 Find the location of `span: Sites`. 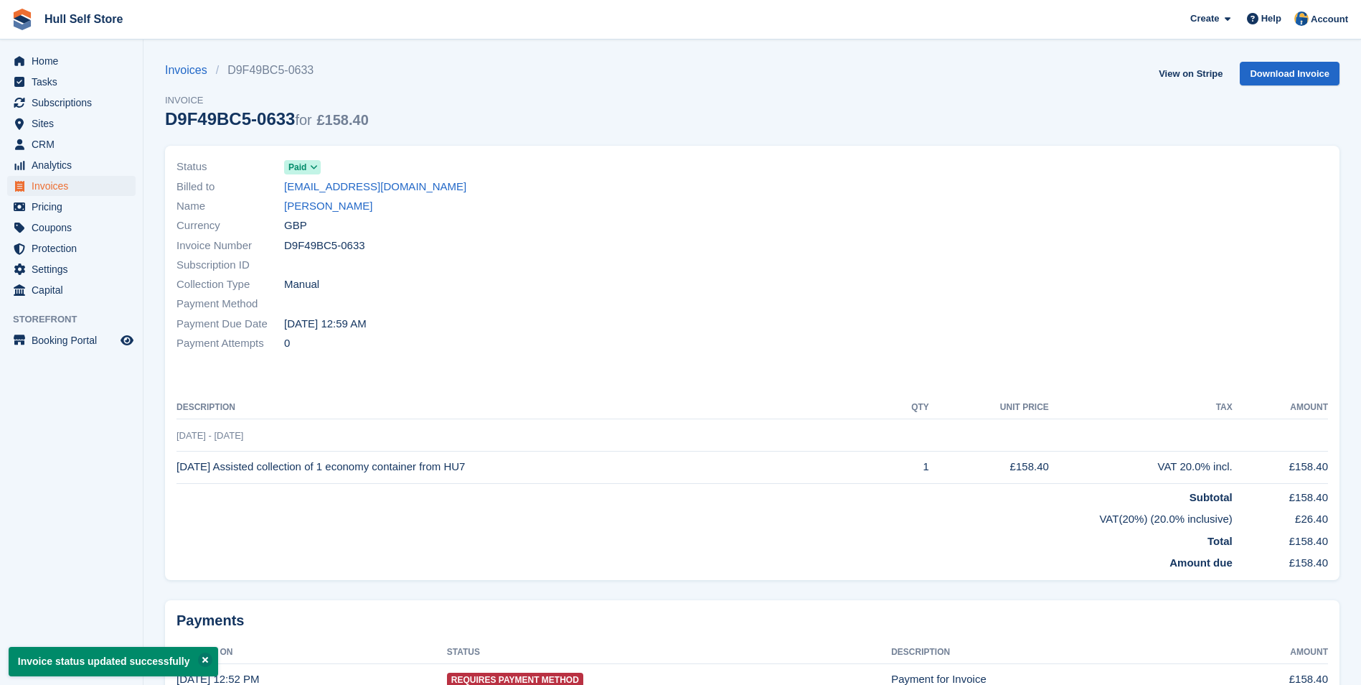

span: Sites is located at coordinates (75, 123).